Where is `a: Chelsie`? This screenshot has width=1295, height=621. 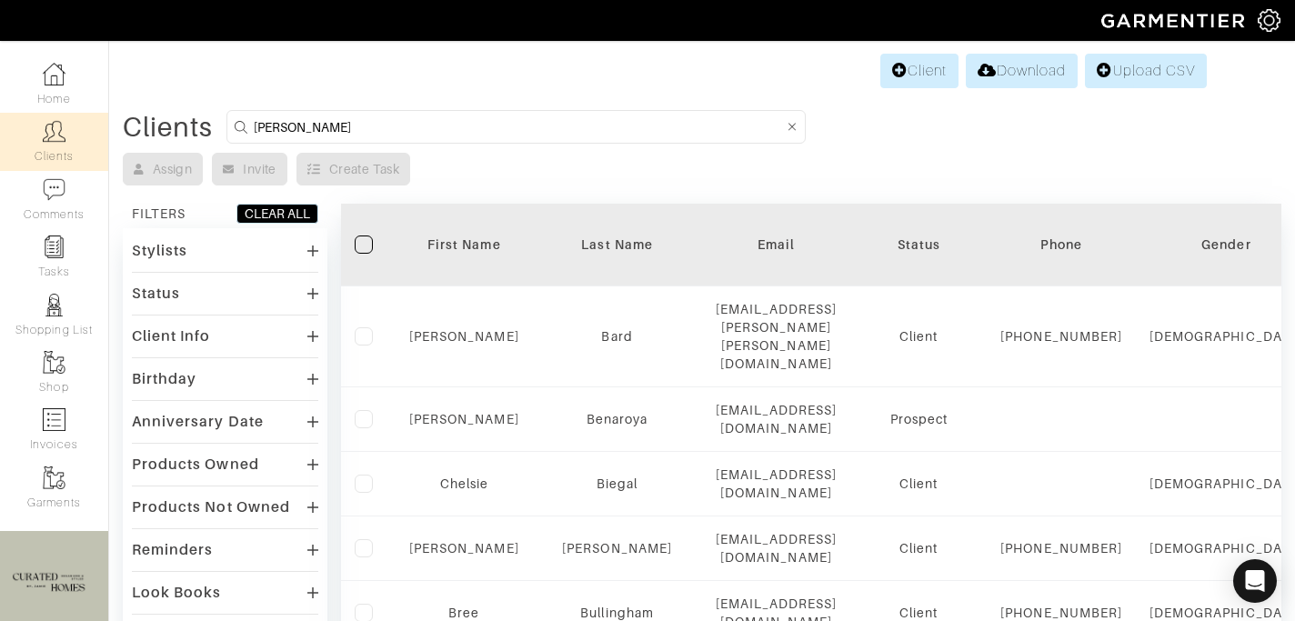 a: Chelsie is located at coordinates (464, 484).